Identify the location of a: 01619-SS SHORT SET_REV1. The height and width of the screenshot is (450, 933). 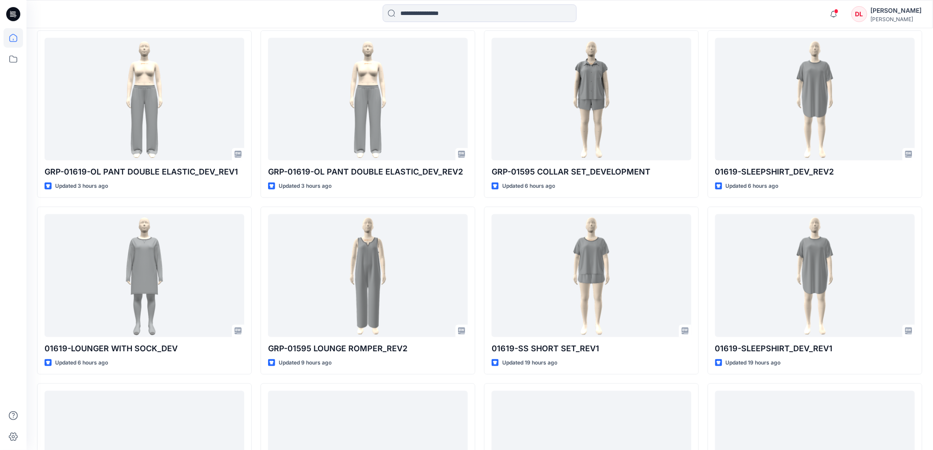
(591, 276).